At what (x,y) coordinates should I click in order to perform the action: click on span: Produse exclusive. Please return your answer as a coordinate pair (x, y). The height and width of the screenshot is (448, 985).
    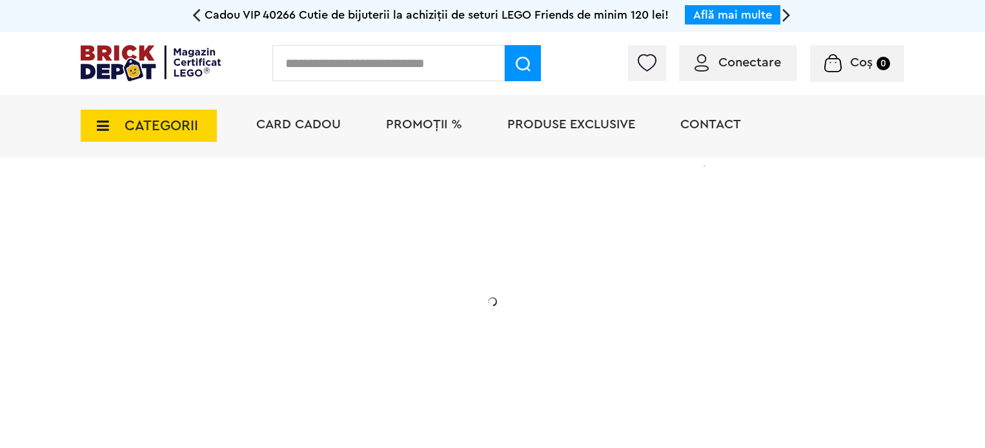
    Looking at the image, I should click on (571, 125).